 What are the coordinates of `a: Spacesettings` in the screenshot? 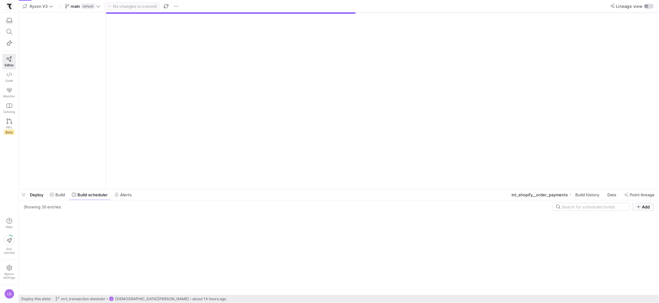 It's located at (9, 272).